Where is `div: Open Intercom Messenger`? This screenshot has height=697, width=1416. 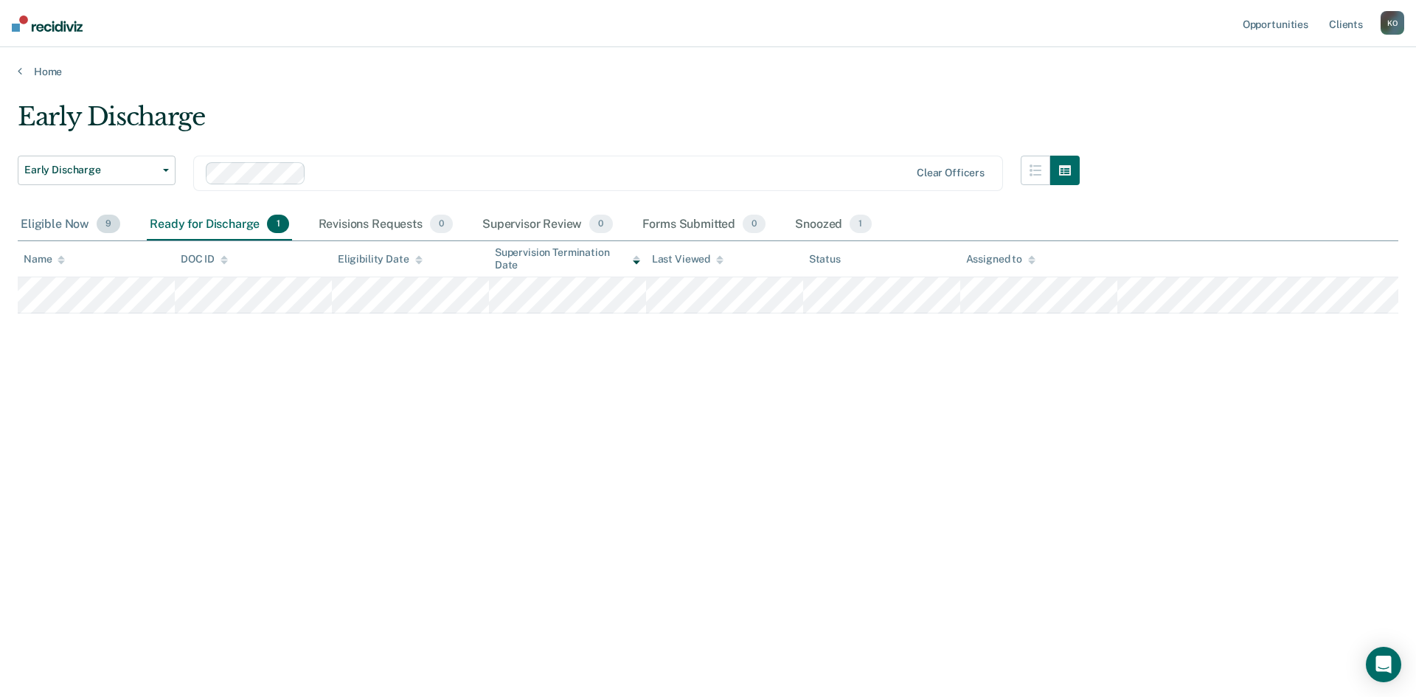 div: Open Intercom Messenger is located at coordinates (1383, 664).